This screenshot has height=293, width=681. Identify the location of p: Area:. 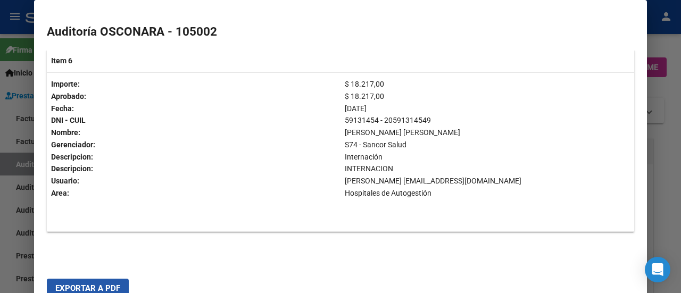
(194, 193).